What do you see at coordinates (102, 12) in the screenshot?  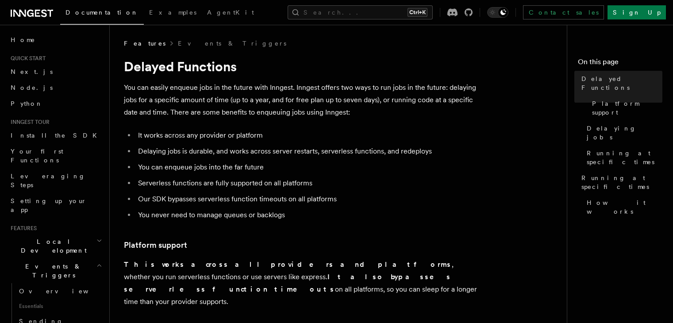 I see `span: Documentation` at bounding box center [102, 12].